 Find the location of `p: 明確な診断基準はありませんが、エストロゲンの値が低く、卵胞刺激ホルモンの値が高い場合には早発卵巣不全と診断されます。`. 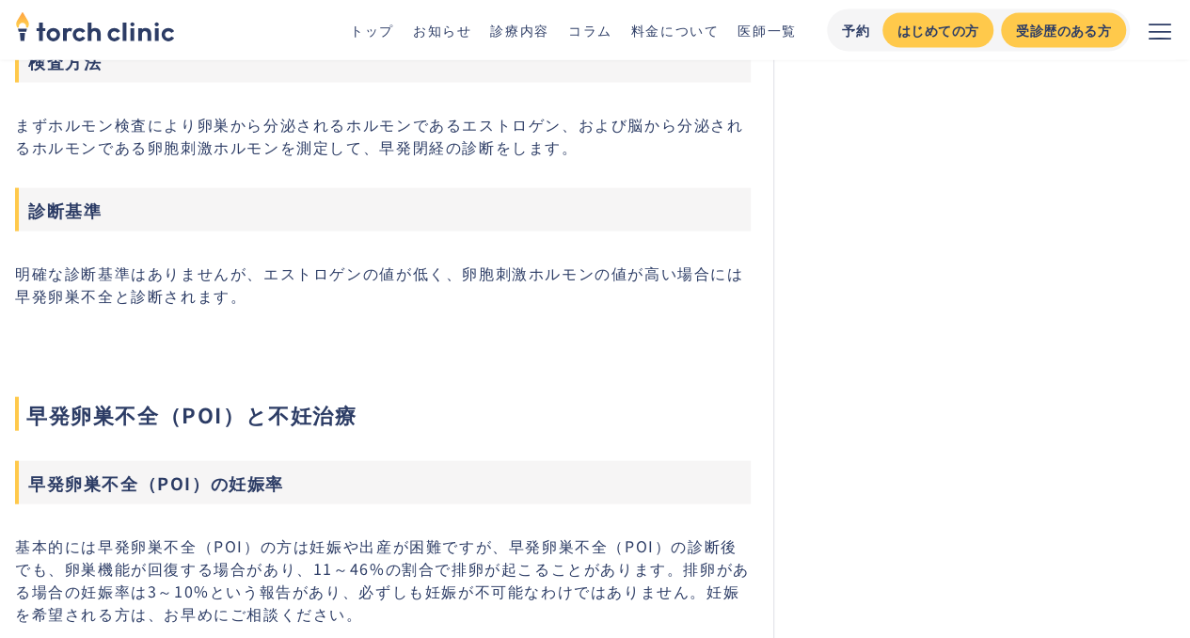

p: 明確な診断基準はありませんが、エストロゲンの値が低く、卵胞刺激ホルモンの値が高い場合には早発卵巣不全と診断されます。 is located at coordinates (383, 284).